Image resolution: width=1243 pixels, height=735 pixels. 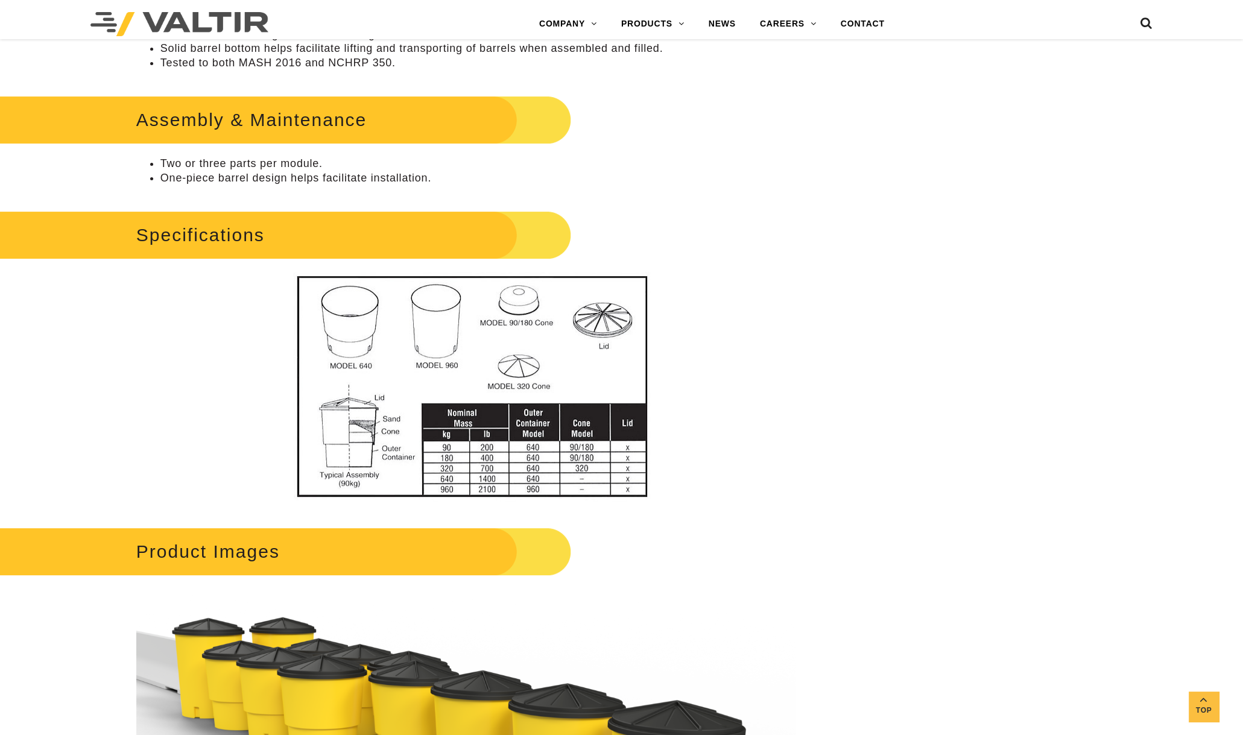 What do you see at coordinates (1204, 707) in the screenshot?
I see `a: Top` at bounding box center [1204, 707].